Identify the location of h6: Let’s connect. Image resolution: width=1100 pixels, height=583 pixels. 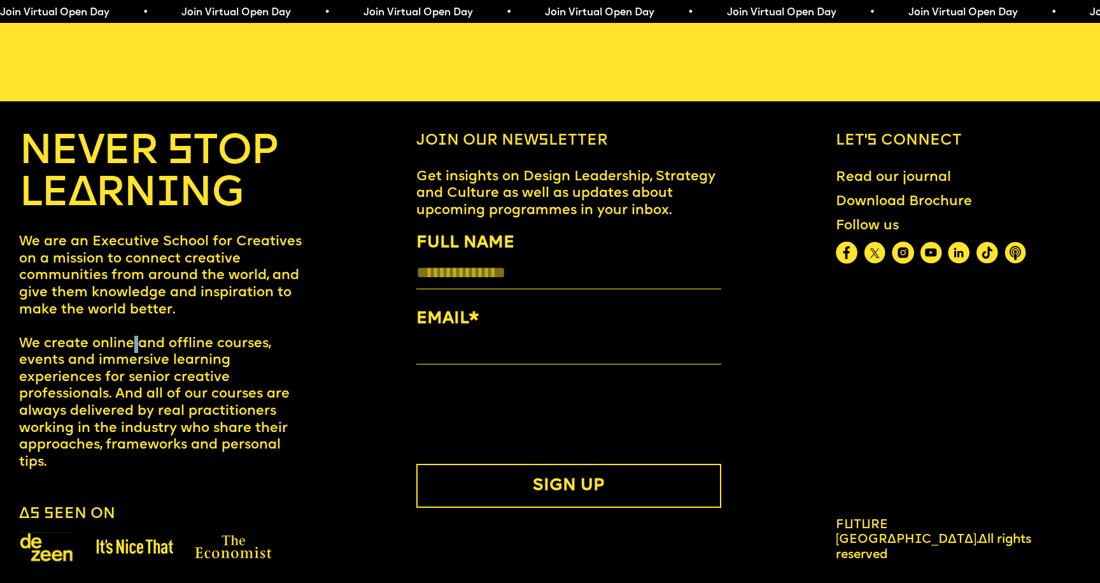
(958, 141).